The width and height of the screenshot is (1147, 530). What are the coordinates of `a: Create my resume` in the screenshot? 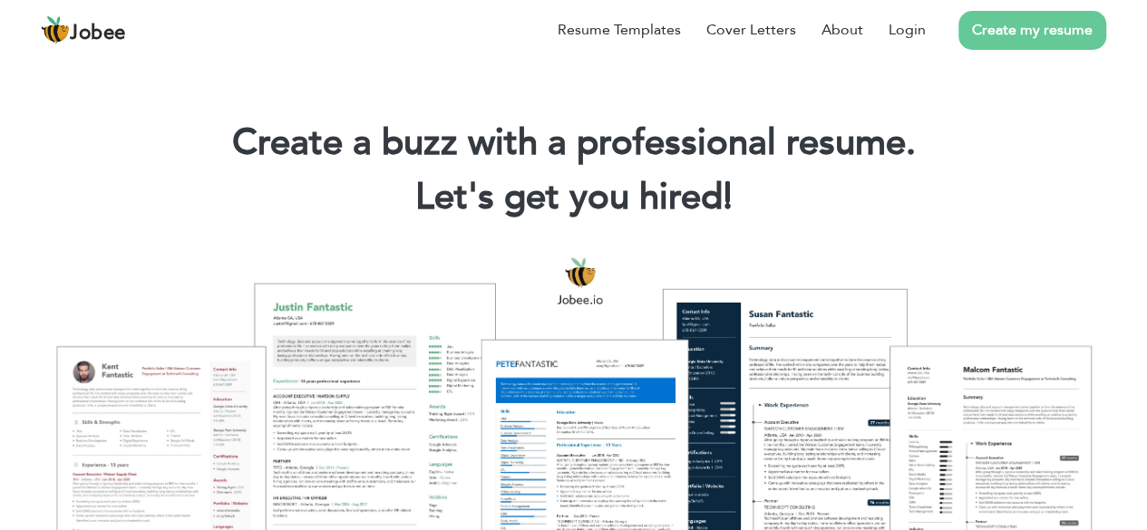 It's located at (1032, 30).